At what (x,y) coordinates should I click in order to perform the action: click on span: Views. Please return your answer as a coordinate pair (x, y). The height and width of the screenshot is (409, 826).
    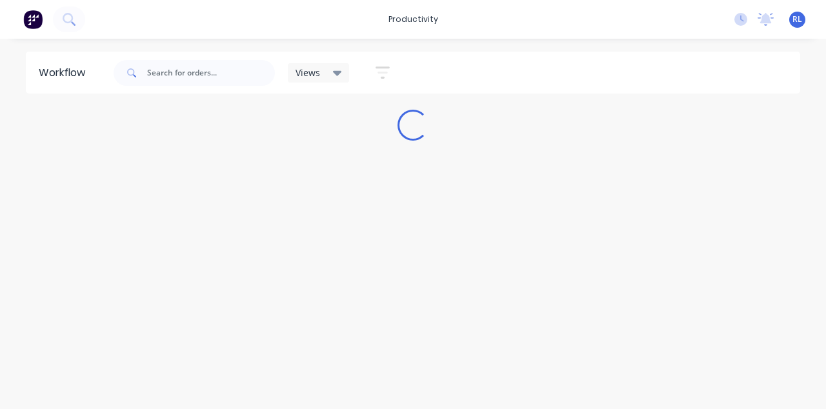
    Looking at the image, I should click on (308, 72).